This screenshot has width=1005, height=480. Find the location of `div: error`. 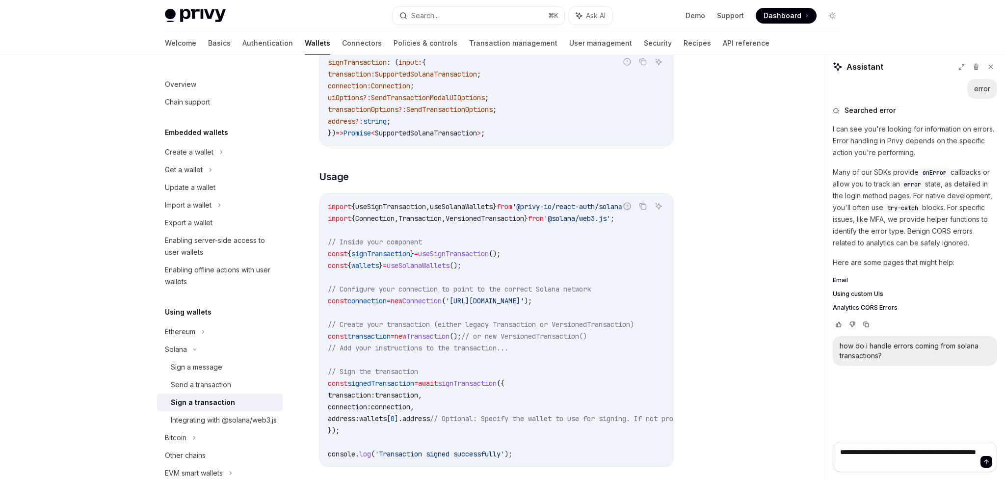

div: error is located at coordinates (982, 89).